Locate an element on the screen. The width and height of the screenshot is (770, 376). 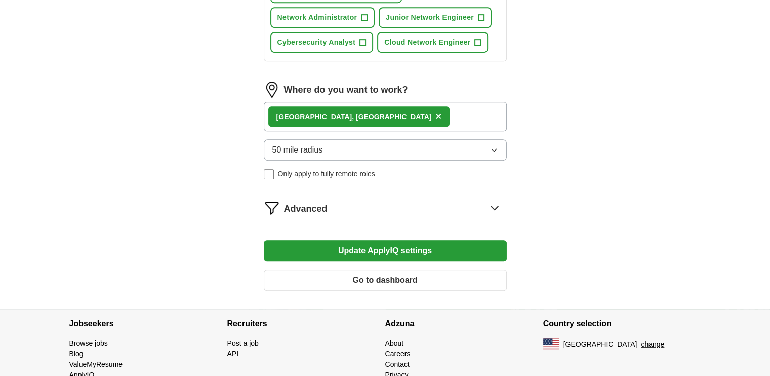
button: Update ApplyIQ settings is located at coordinates (385, 251).